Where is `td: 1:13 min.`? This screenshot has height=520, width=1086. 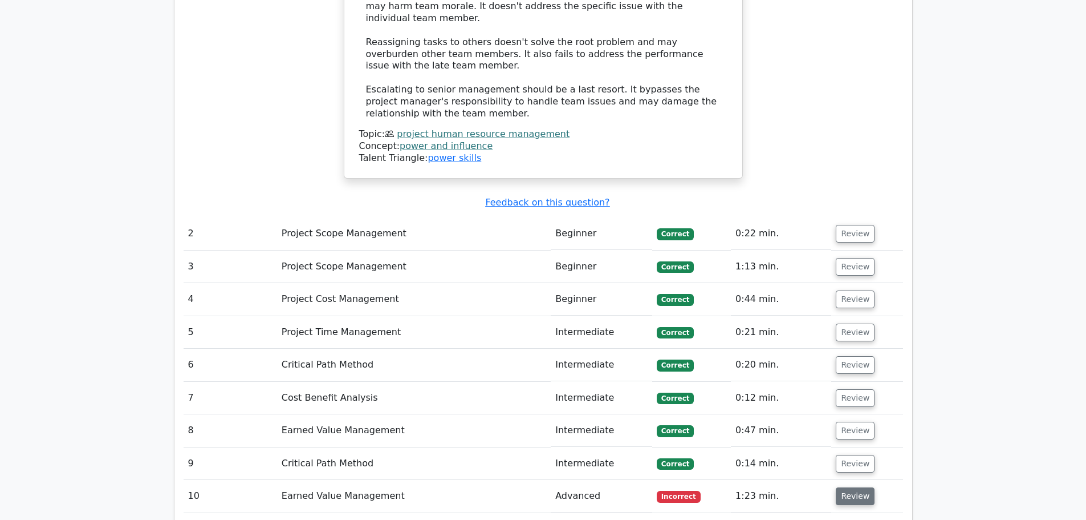
td: 1:13 min. is located at coordinates (781, 266).